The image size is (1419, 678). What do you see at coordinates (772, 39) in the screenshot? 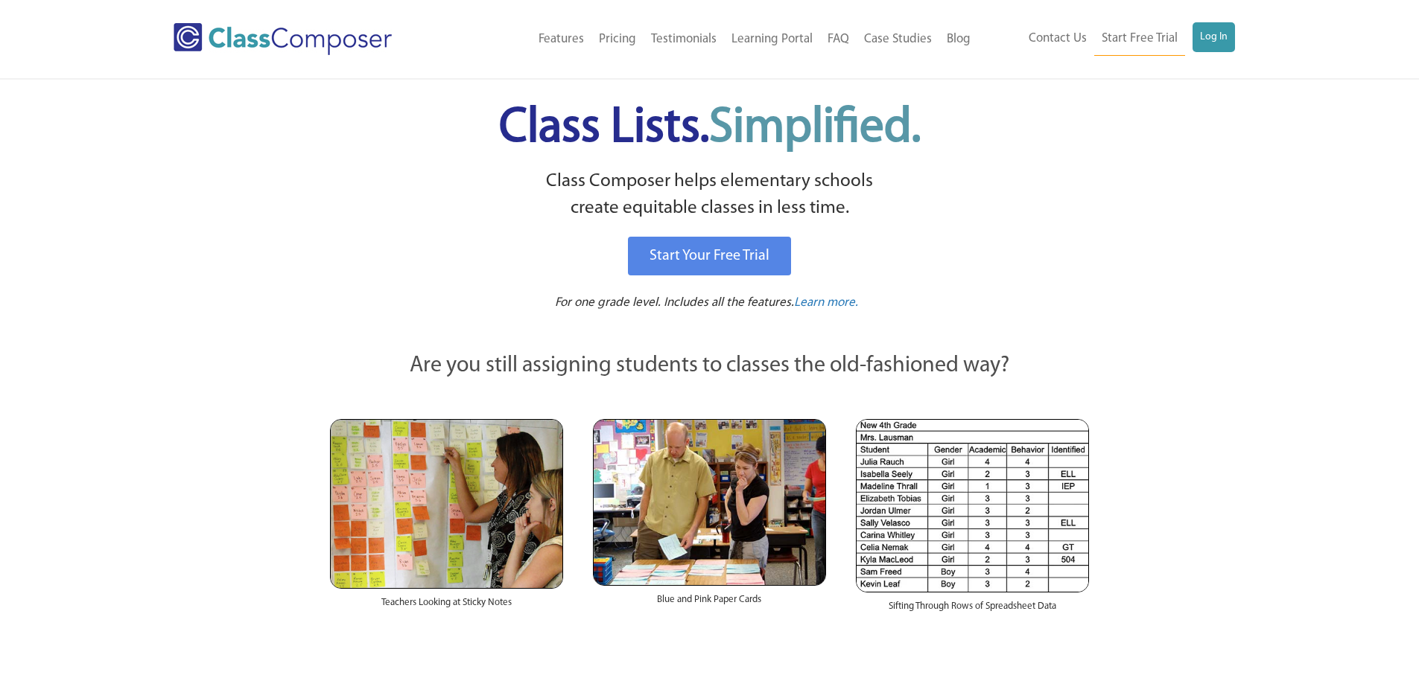
I see `a: Learning Portal` at bounding box center [772, 39].